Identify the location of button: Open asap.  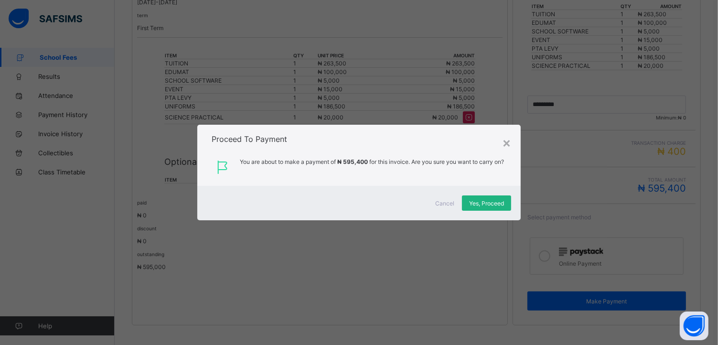
(694, 326).